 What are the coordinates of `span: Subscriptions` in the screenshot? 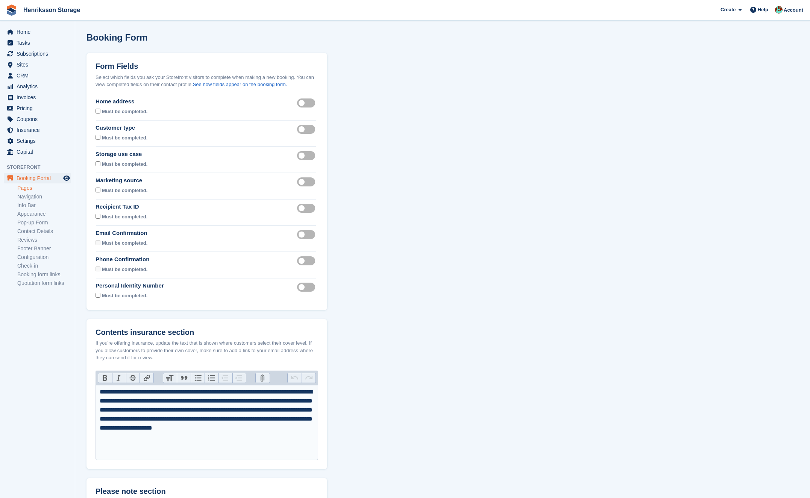 It's located at (39, 54).